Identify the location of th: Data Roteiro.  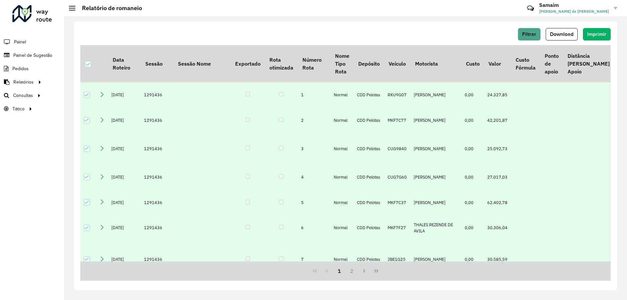
(124, 64).